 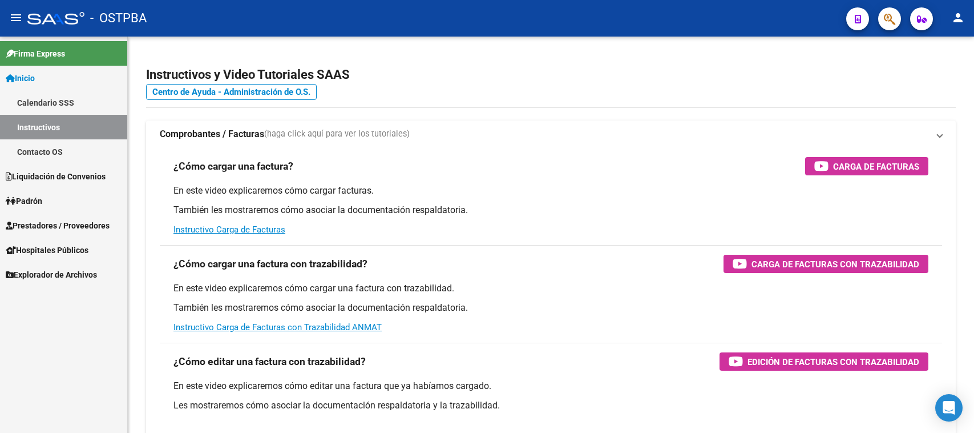 What do you see at coordinates (337, 134) in the screenshot?
I see `span: (haga click aquí para ver los tutoriales)` at bounding box center [337, 134].